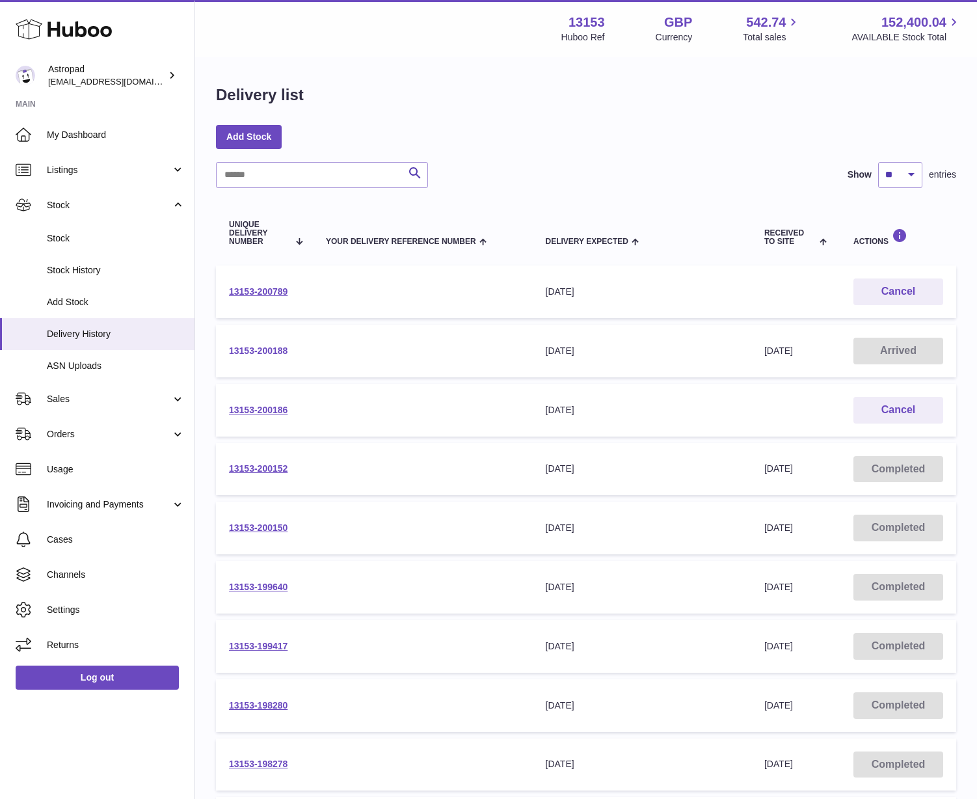 The height and width of the screenshot is (799, 977). Describe the element at coordinates (249, 137) in the screenshot. I see `a: Add Stock` at that location.